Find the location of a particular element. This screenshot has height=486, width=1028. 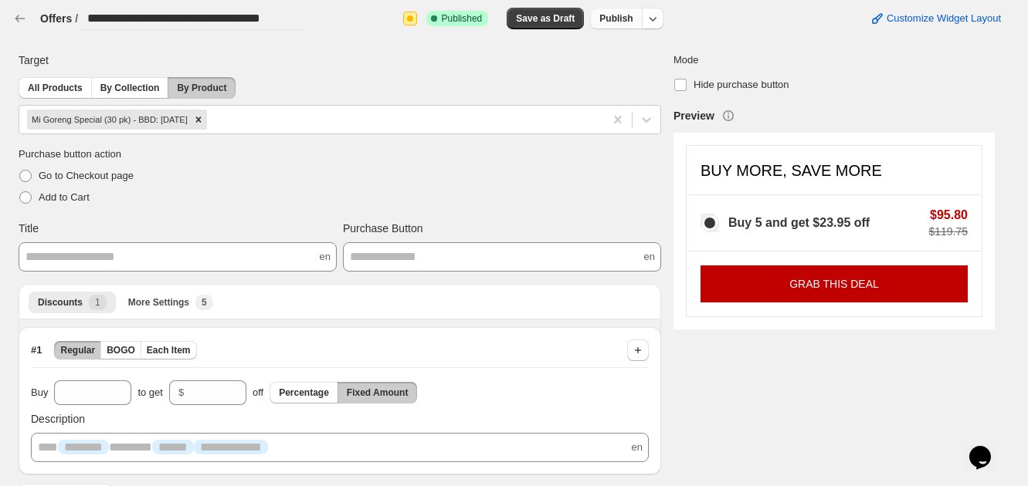

span: off is located at coordinates (258, 393).